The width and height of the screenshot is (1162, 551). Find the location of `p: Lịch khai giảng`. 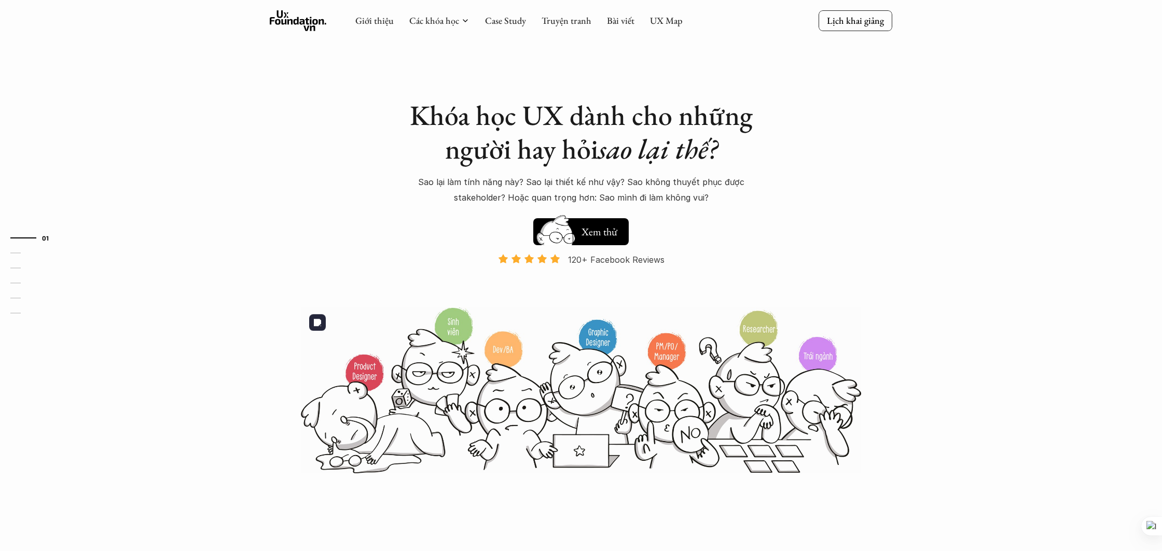

p: Lịch khai giảng is located at coordinates (855, 20).